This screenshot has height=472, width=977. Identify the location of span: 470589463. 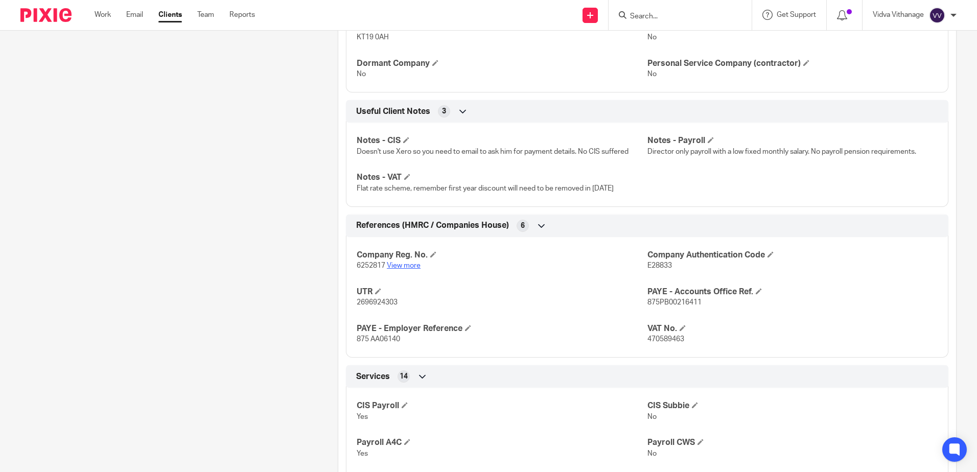
(666, 339).